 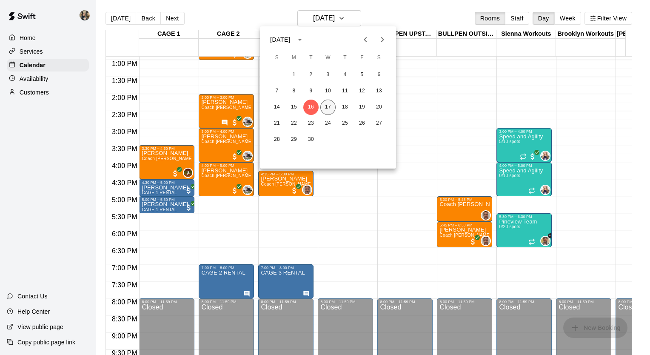 I want to click on button: 24, so click(x=328, y=123).